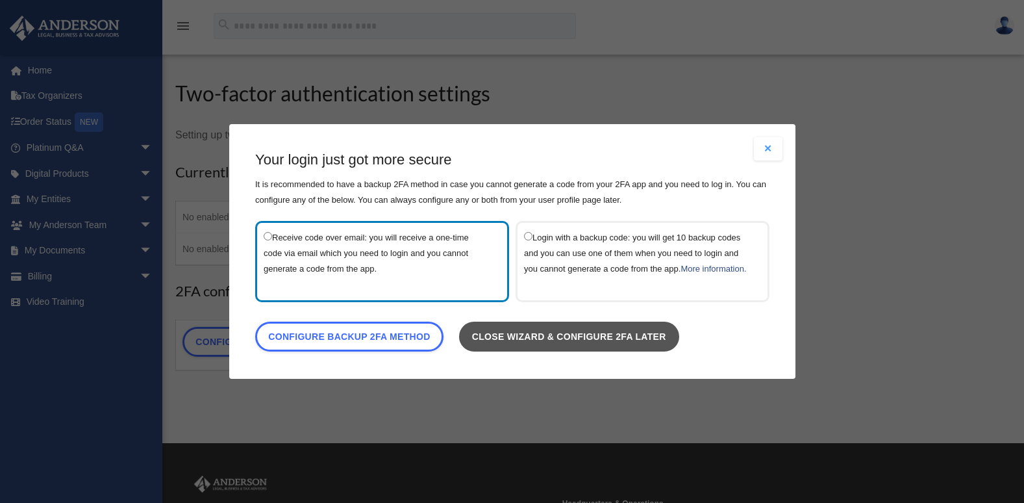 The image size is (1024, 503). What do you see at coordinates (768, 149) in the screenshot?
I see `button: Close modal` at bounding box center [768, 149].